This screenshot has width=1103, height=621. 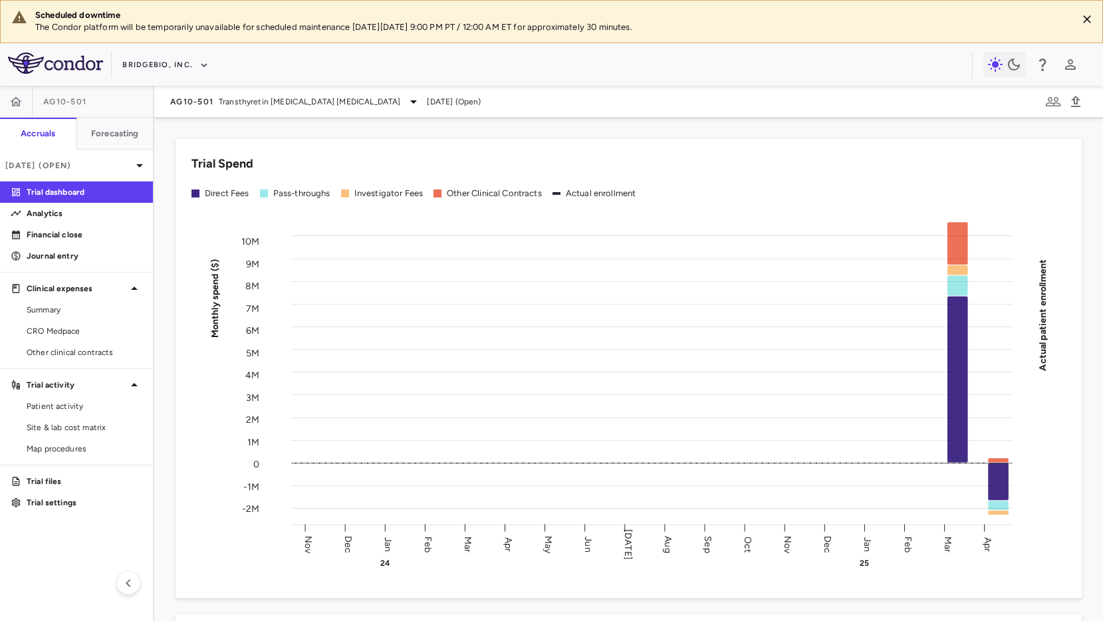 I want to click on div: Other Clinical Contracts, so click(x=494, y=194).